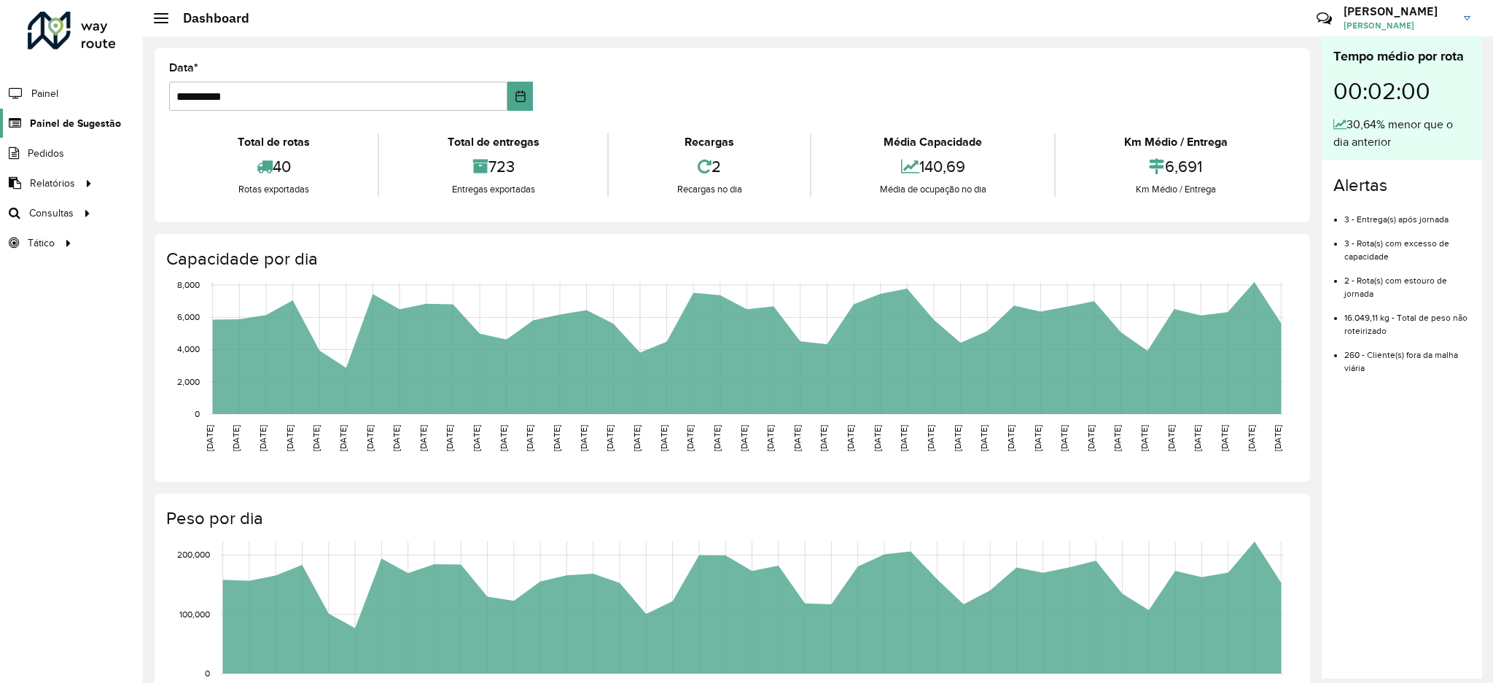 The width and height of the screenshot is (1493, 683). I want to click on h4: Peso por dia, so click(731, 518).